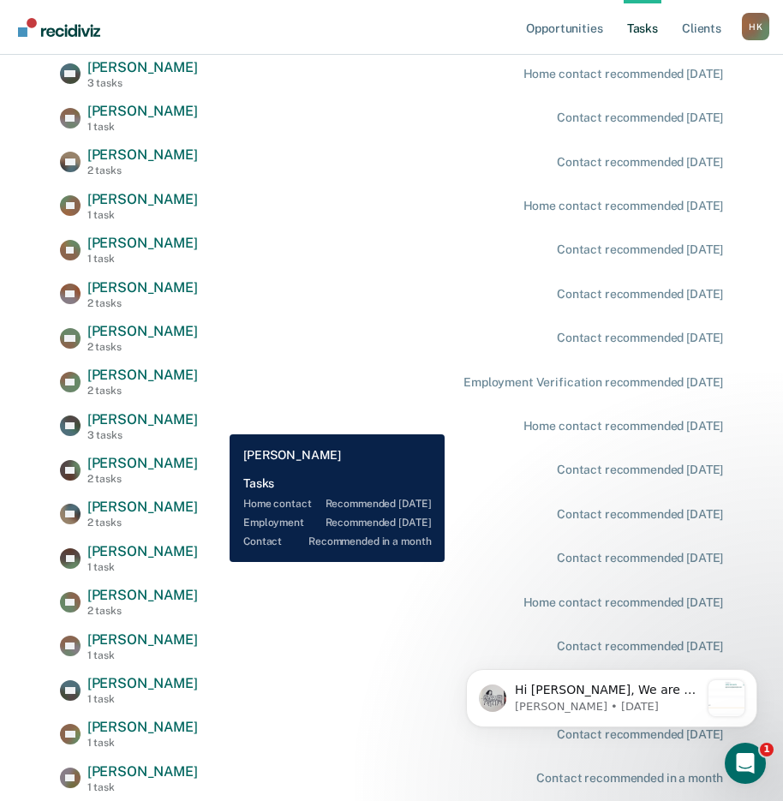 This screenshot has width=783, height=801. What do you see at coordinates (59, 27) in the screenshot?
I see `img: Recidiviz` at bounding box center [59, 27].